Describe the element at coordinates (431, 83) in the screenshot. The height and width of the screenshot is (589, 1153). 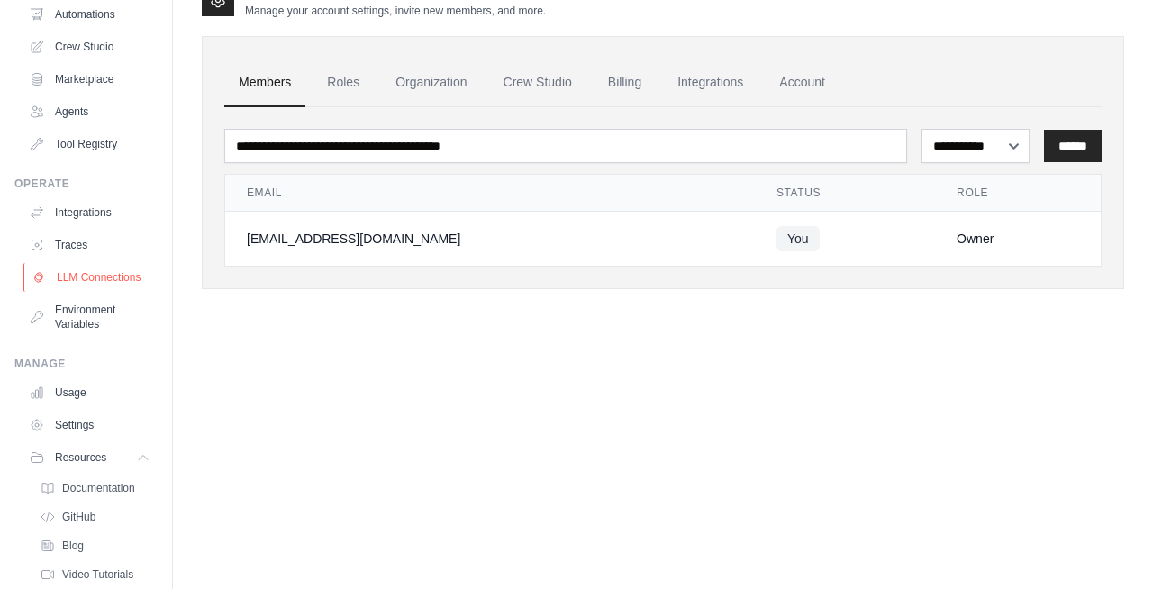
I see `a: Organization` at that location.